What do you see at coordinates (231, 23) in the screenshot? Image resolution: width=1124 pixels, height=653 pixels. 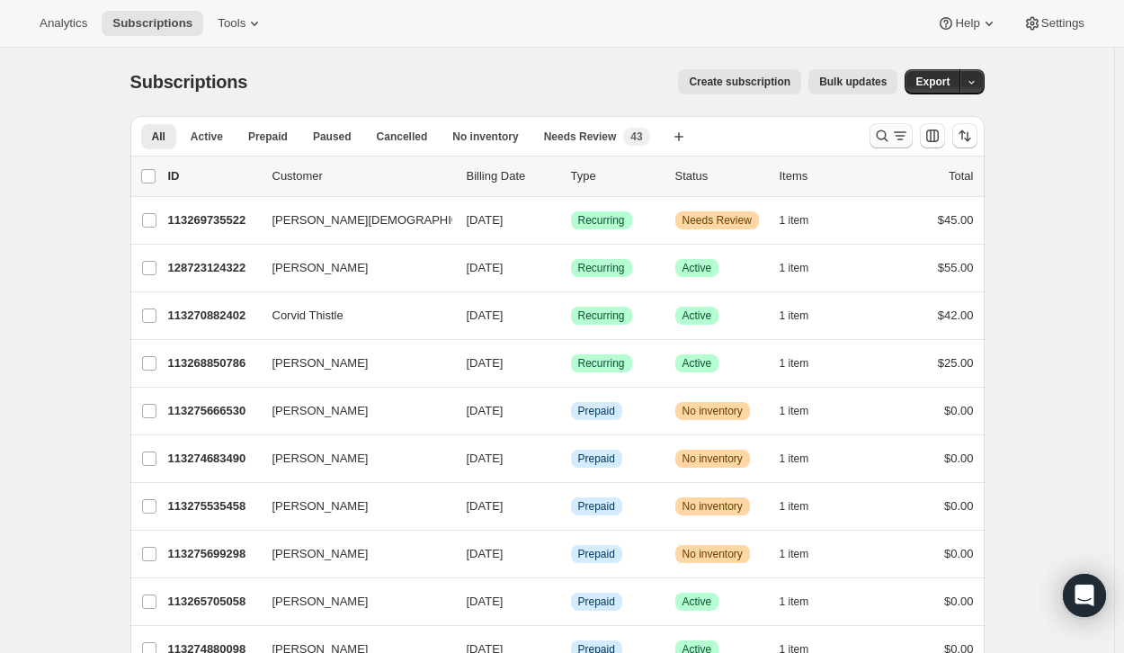 I see `span: Tools` at bounding box center [231, 23].